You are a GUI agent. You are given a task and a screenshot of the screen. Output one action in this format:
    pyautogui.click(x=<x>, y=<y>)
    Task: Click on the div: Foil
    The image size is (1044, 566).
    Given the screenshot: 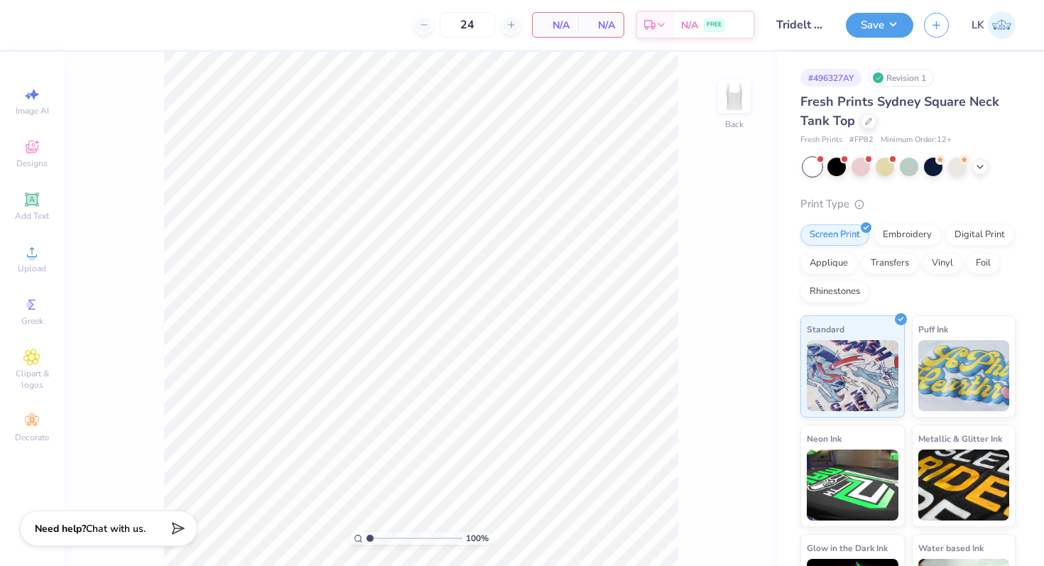 What is the action you would take?
    pyautogui.click(x=983, y=263)
    